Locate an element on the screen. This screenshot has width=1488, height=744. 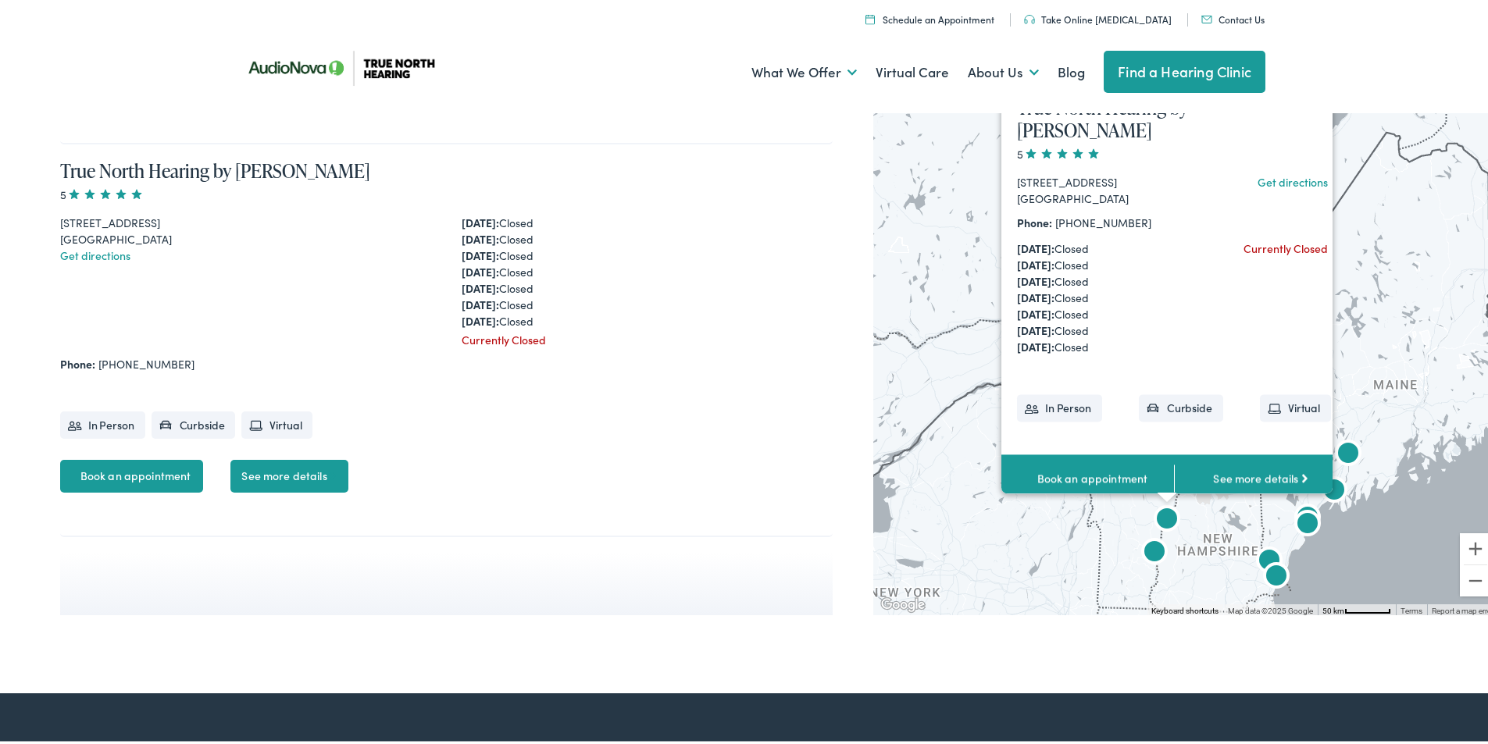
img: Mail icon in color code ffb348, used for communication purposes is located at coordinates (1207, 16).